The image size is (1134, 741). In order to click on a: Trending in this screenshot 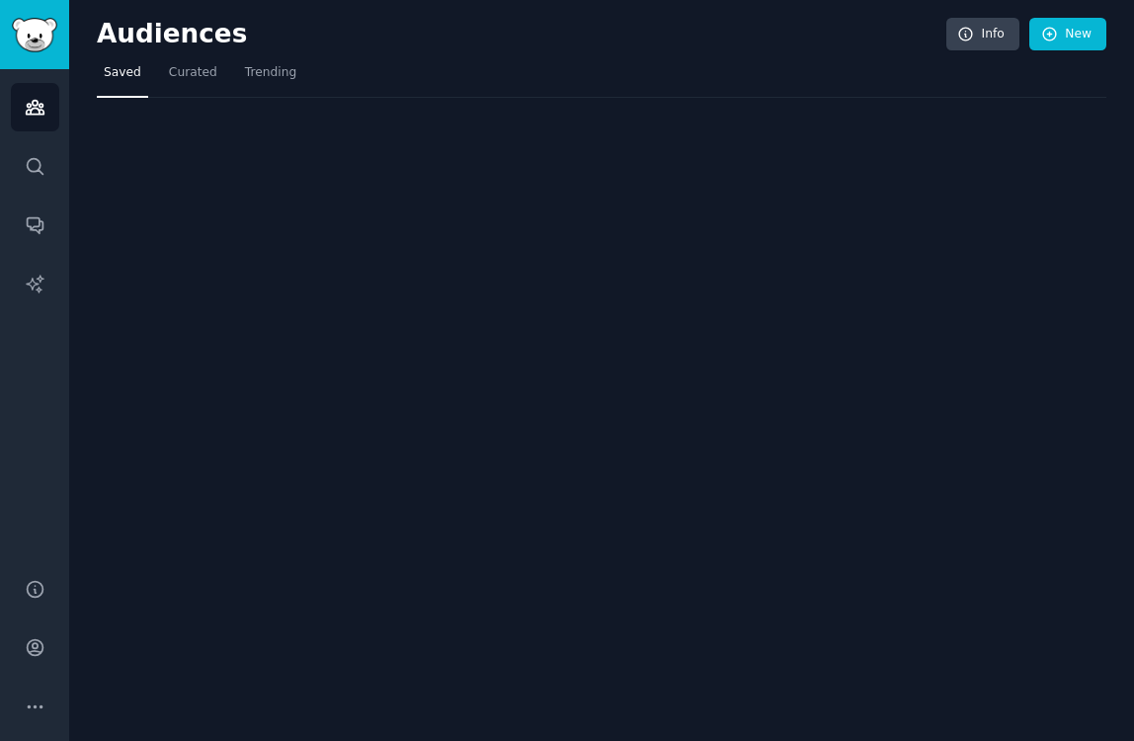, I will do `click(271, 77)`.